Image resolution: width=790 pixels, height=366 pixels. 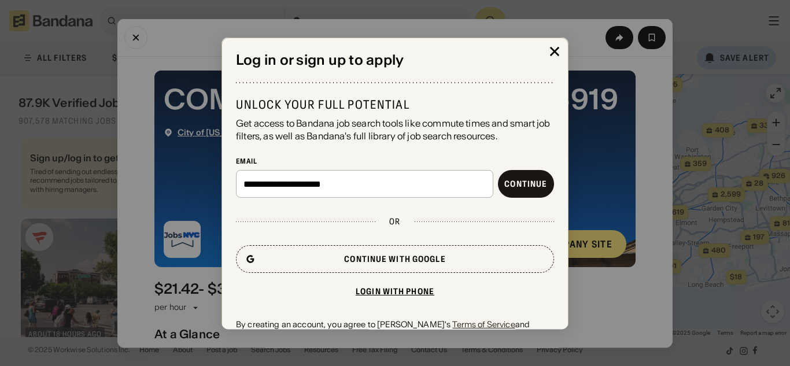 What do you see at coordinates (395, 161) in the screenshot?
I see `div: Email` at bounding box center [395, 161].